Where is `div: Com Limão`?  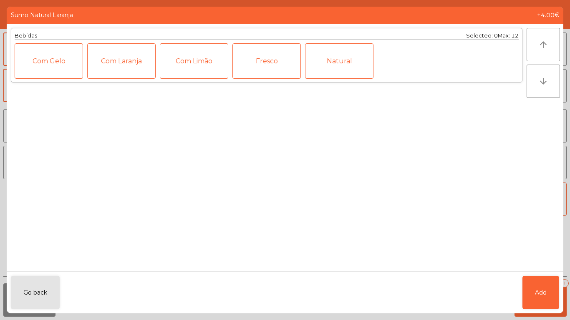
div: Com Limão is located at coordinates (194, 61).